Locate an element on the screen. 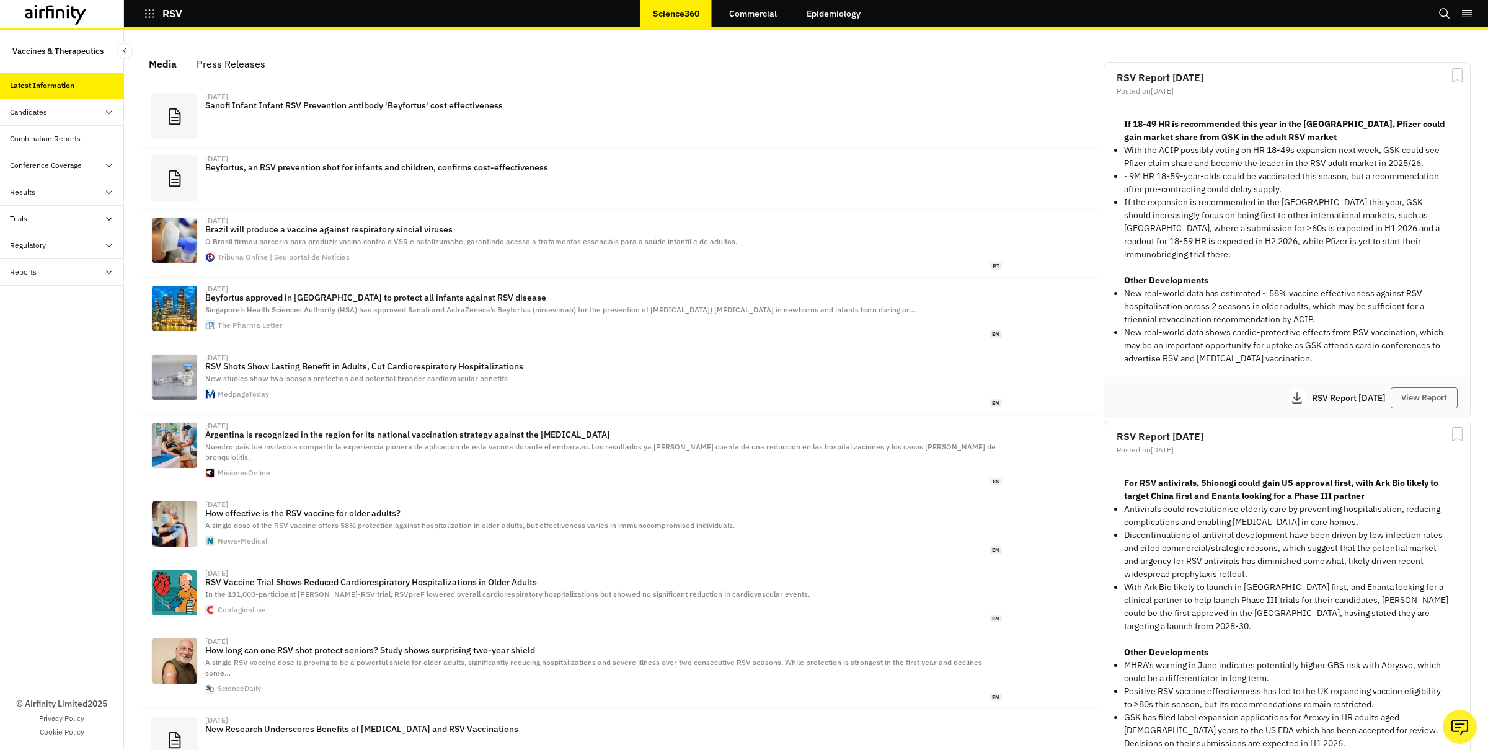 The height and width of the screenshot is (750, 1488). img: Ojosolocuad-320x320.png is located at coordinates (210, 473).